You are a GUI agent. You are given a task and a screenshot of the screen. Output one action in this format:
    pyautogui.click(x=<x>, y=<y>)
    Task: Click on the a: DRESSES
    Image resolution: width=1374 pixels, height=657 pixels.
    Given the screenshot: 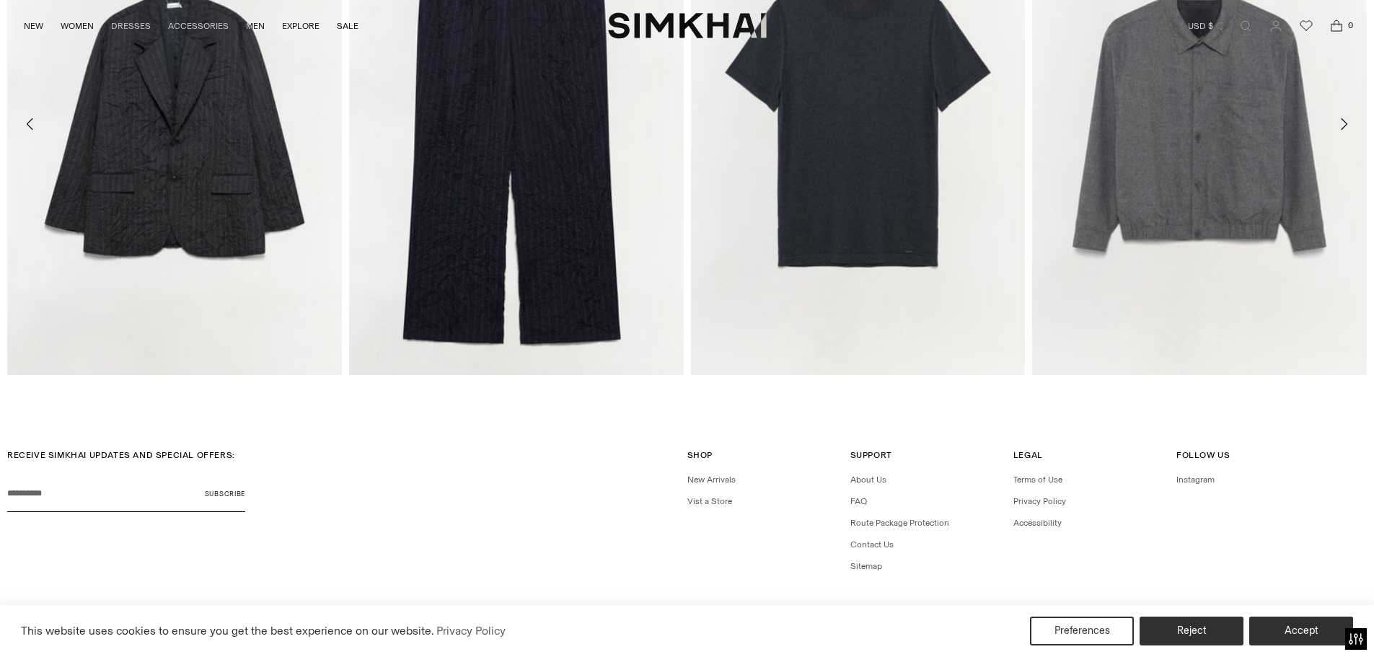 What is the action you would take?
    pyautogui.click(x=131, y=26)
    